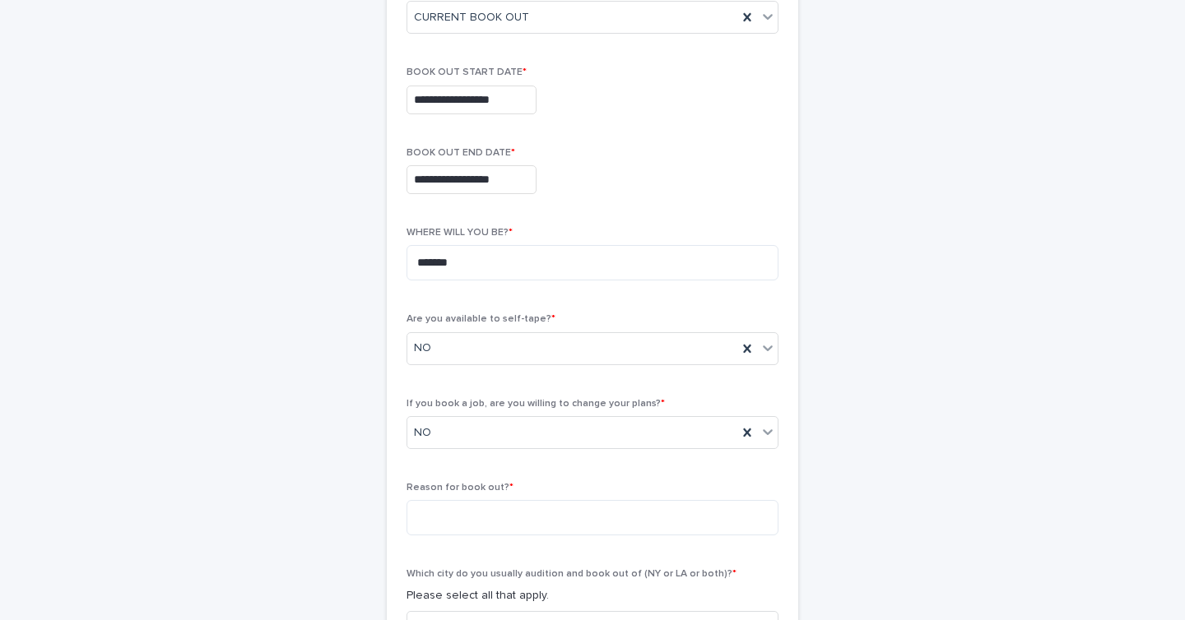  I want to click on span: If you book a job, are you willing to change your plans?, so click(536, 404).